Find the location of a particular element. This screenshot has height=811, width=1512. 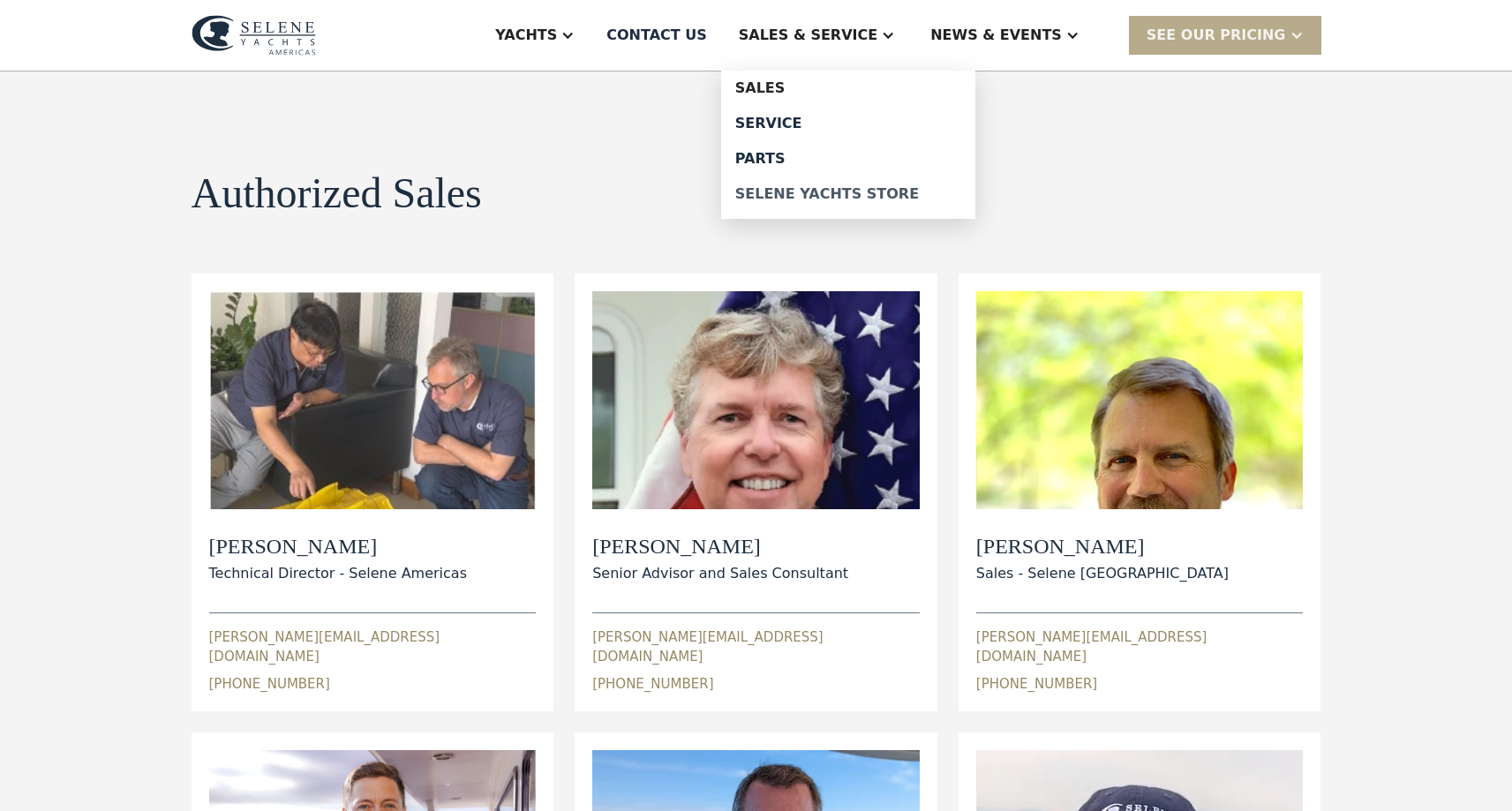

div: News & EVENTS is located at coordinates (996, 36).